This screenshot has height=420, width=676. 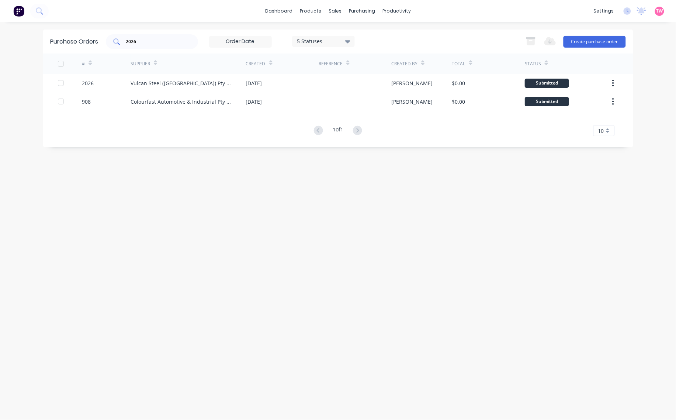 What do you see at coordinates (311, 11) in the screenshot?
I see `div: products` at bounding box center [311, 11].